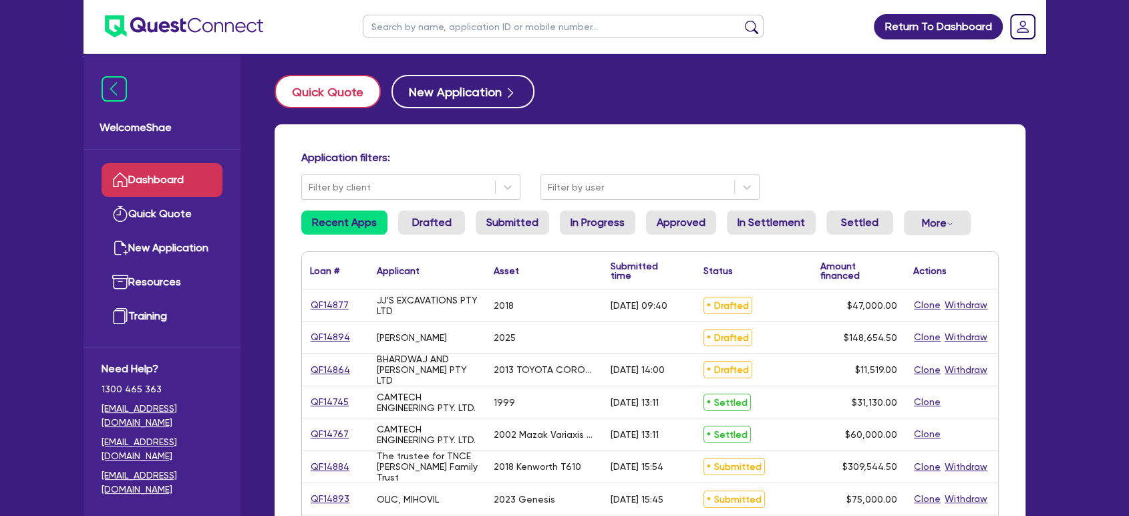 This screenshot has height=516, width=1129. Describe the element at coordinates (463, 92) in the screenshot. I see `button: New Application` at that location.